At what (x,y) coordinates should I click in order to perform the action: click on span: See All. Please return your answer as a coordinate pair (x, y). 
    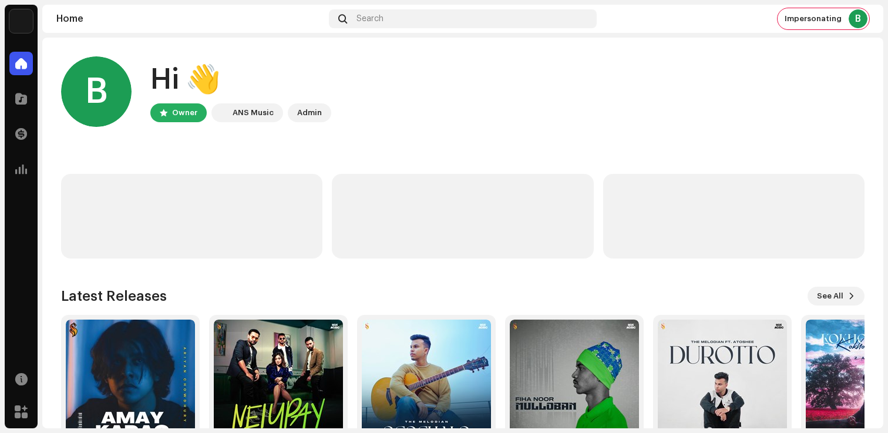
    Looking at the image, I should click on (830, 296).